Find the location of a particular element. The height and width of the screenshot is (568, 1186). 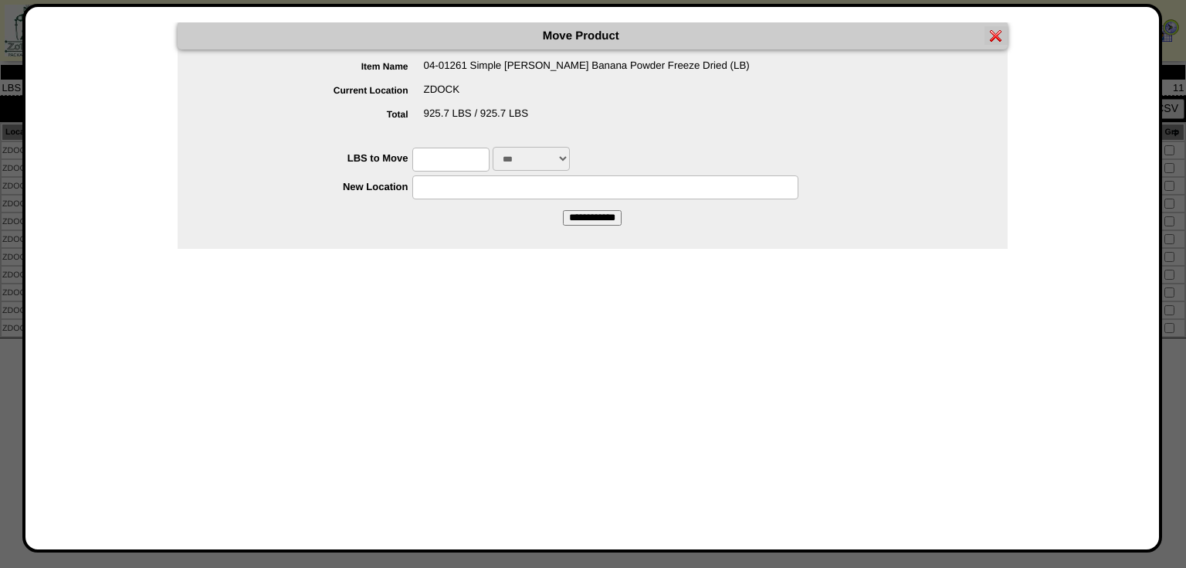

label: LBS to Move is located at coordinates (310, 158).